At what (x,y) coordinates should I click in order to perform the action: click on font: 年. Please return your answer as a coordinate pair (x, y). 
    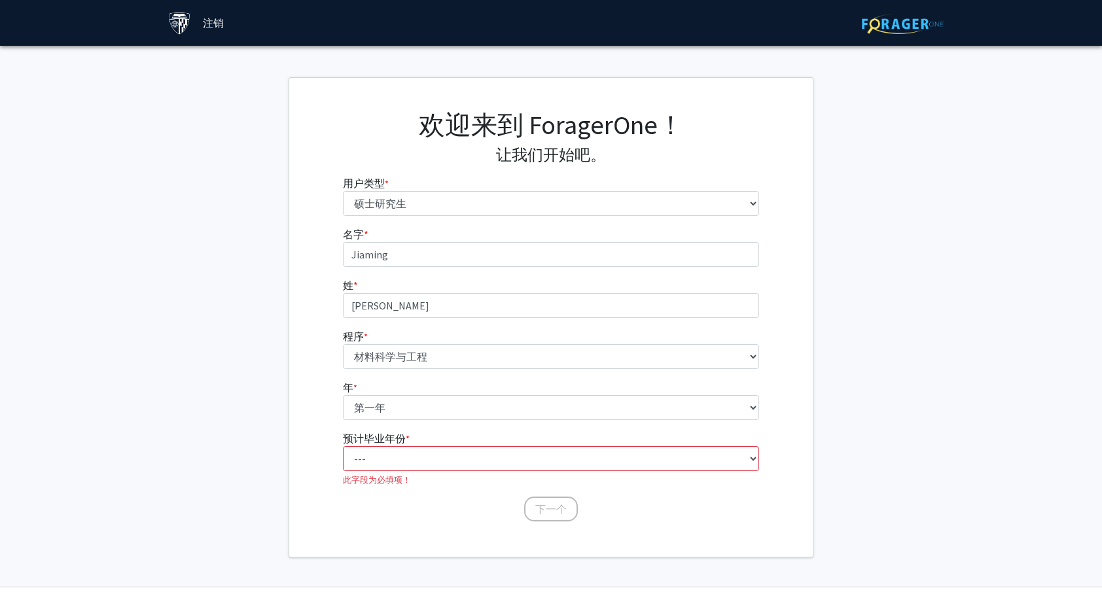
    Looking at the image, I should click on (348, 388).